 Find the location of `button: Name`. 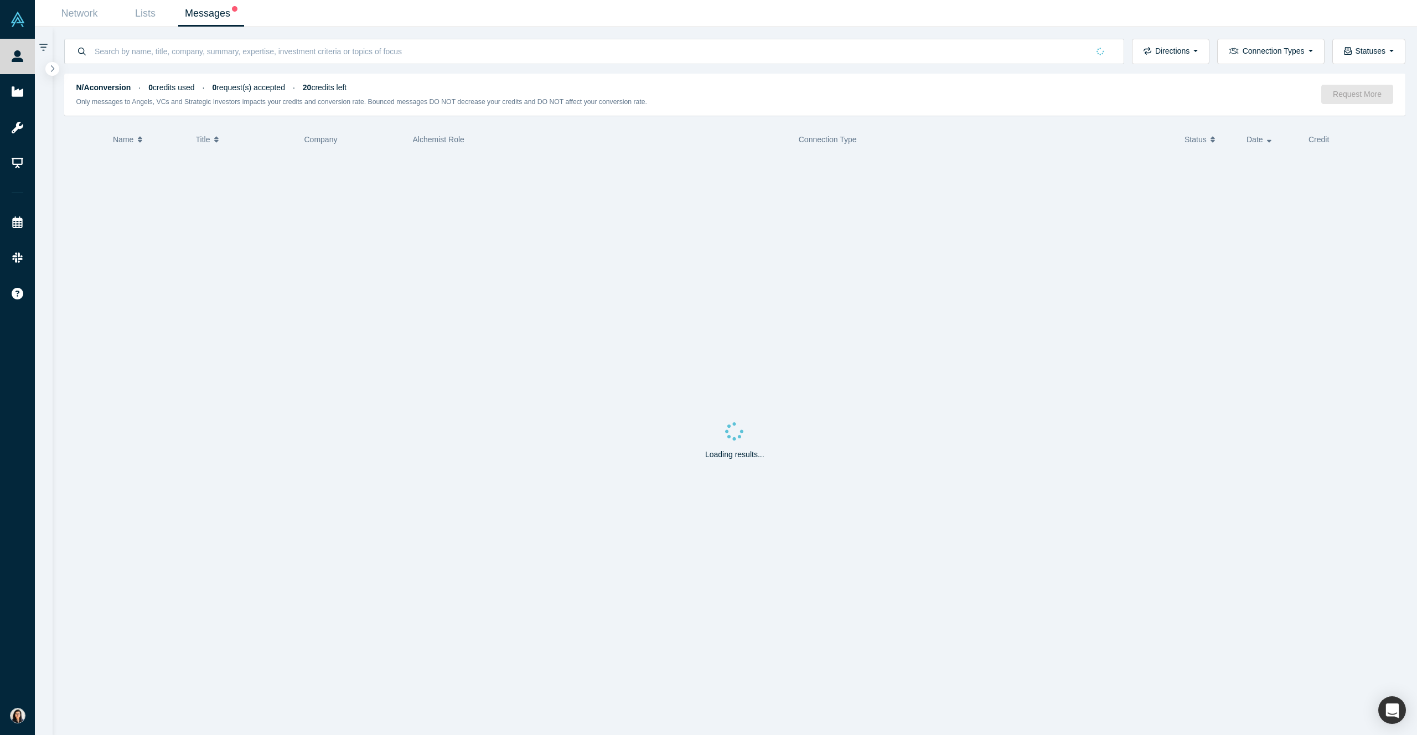

button: Name is located at coordinates (148, 139).